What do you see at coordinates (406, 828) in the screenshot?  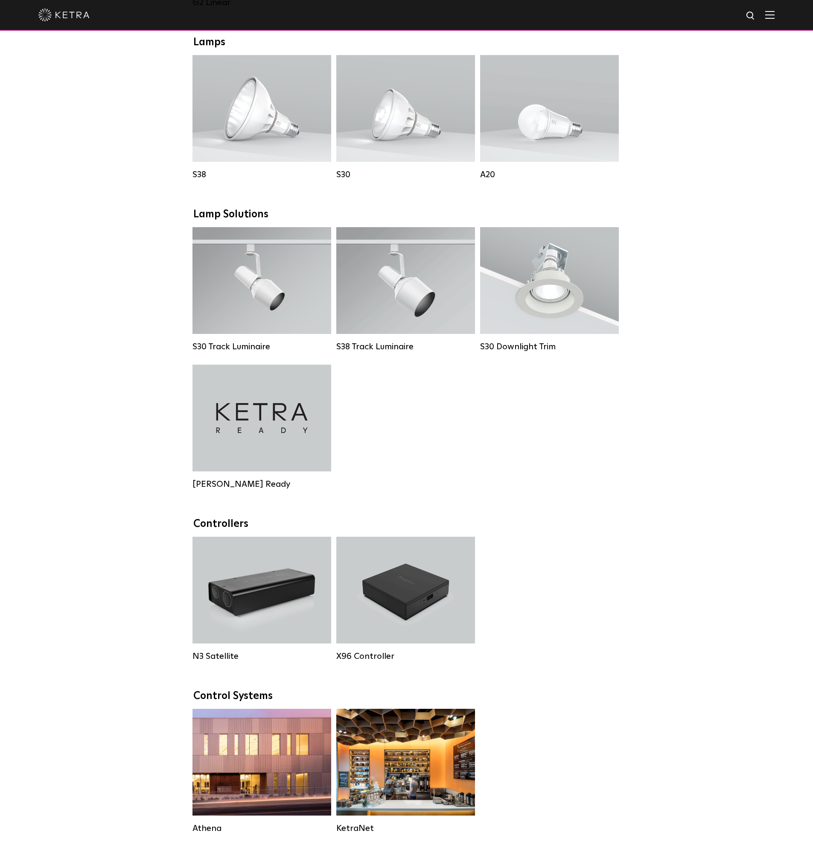 I see `div: KetraNet` at bounding box center [406, 828].